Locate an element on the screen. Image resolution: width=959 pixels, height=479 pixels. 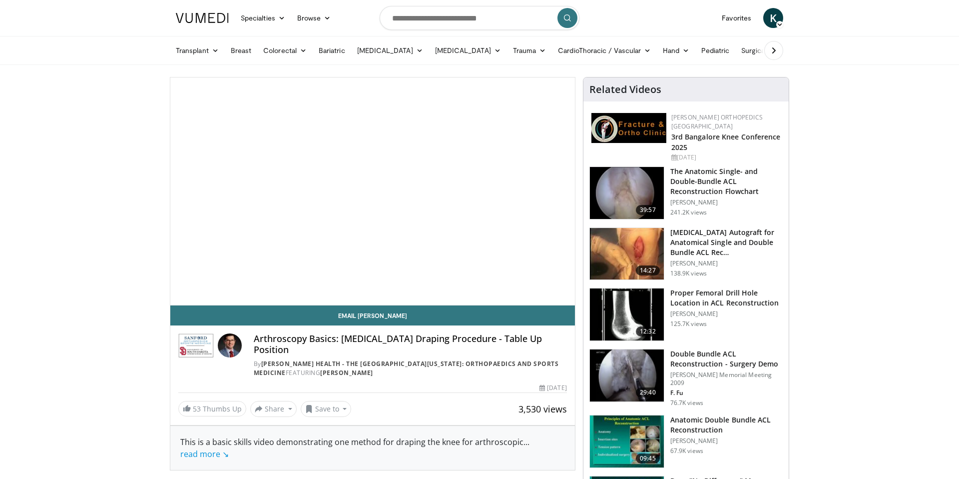
img: Sanford Health - The University of South Dakota School of Medicine: Orthopaedics and Sports Medicine is located at coordinates (196, 345).